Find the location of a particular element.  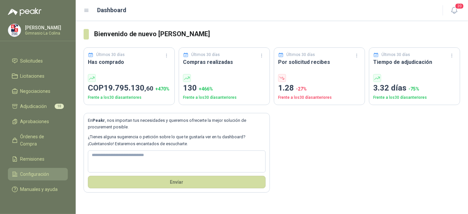

span: 10 is located at coordinates (59, 106).